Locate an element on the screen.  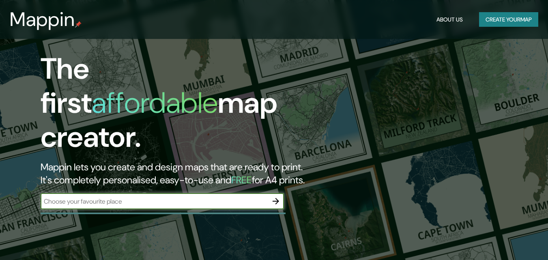
h3: Mappin is located at coordinates (42, 19).